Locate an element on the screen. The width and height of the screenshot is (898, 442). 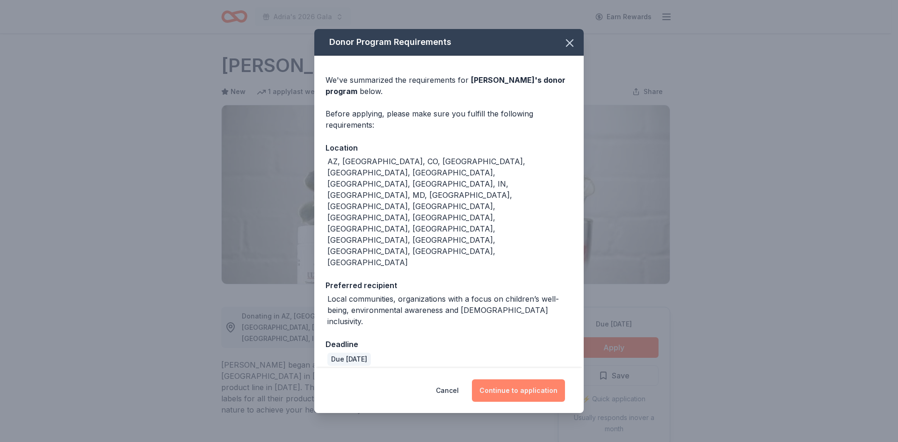
button: Continue to application is located at coordinates (518, 391).